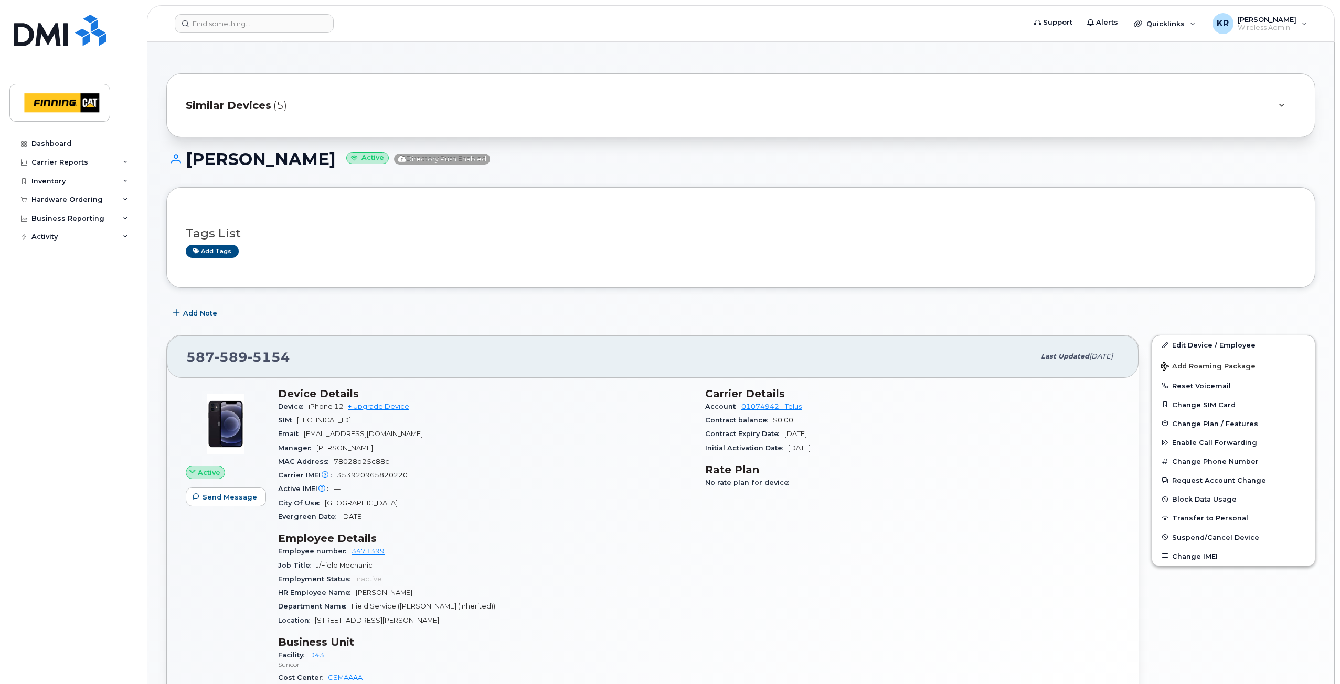  I want to click on button: Change IMEI, so click(1233, 556).